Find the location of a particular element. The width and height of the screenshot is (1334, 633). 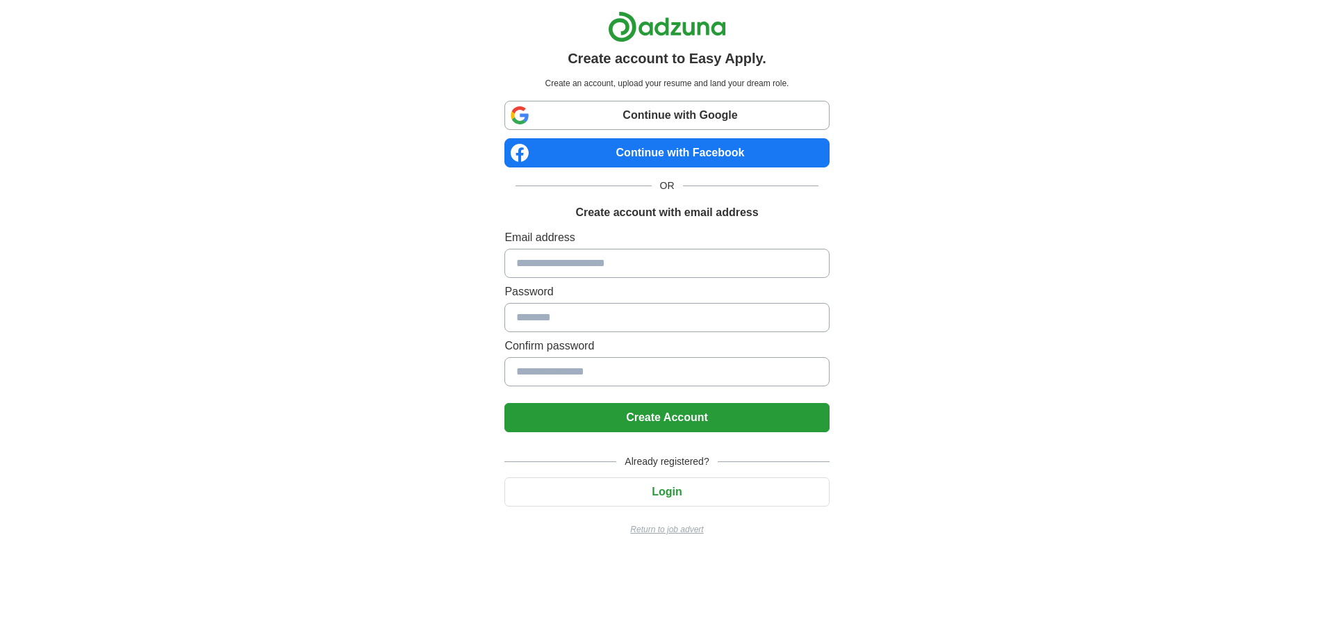

p: Create an account, upload your resume and land your dream role. is located at coordinates (666, 83).